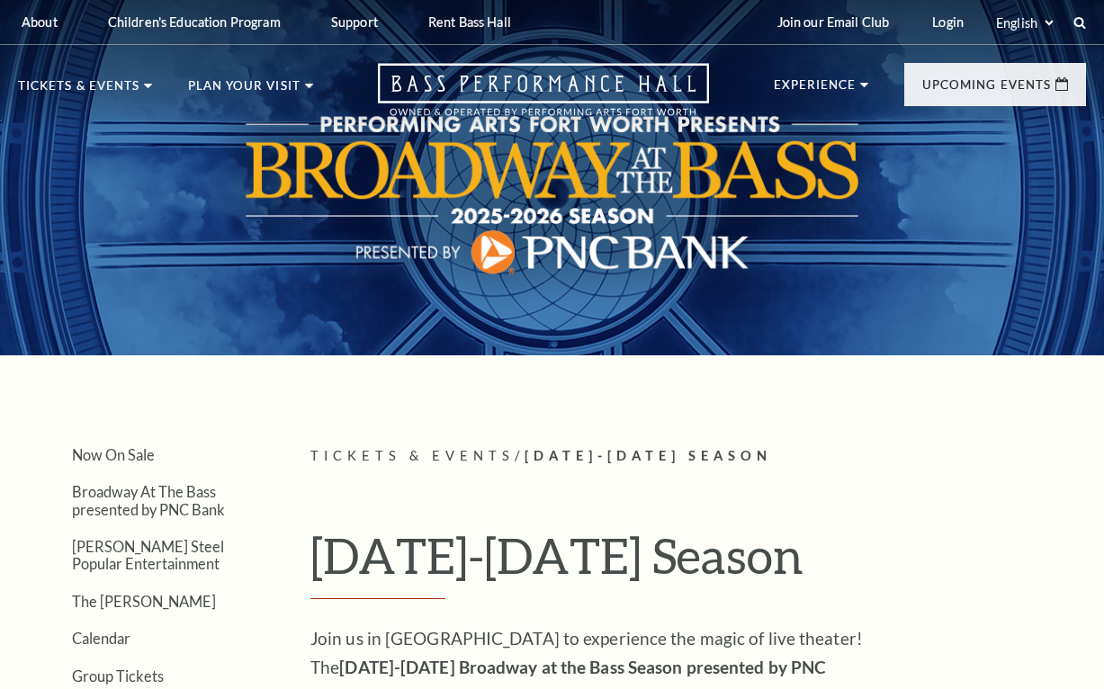  Describe the element at coordinates (118, 676) in the screenshot. I see `a: Group Tickets` at that location.